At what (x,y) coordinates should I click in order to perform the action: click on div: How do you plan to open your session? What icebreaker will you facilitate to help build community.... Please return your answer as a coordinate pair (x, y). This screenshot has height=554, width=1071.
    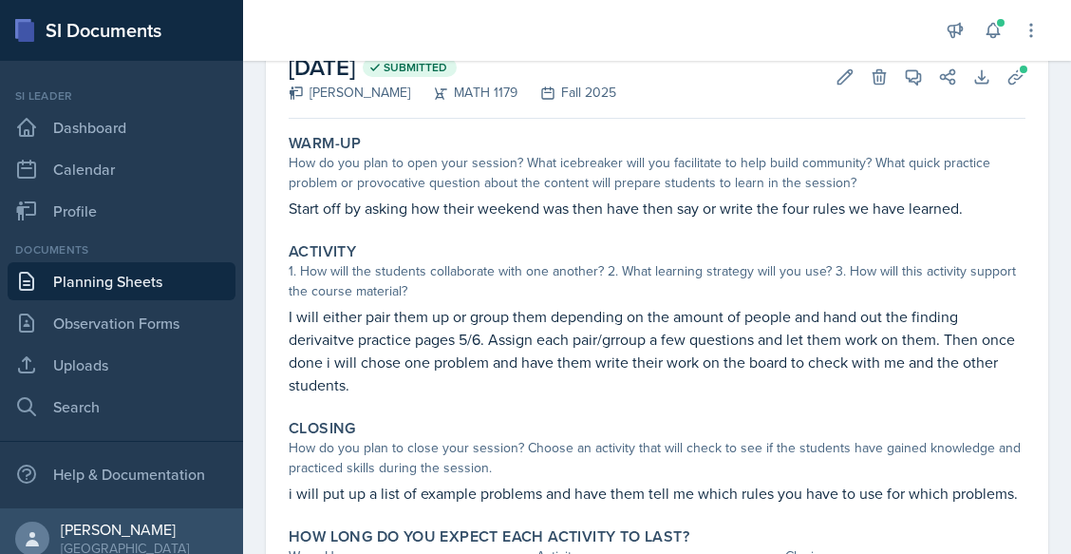
    Looking at the image, I should click on (657, 173).